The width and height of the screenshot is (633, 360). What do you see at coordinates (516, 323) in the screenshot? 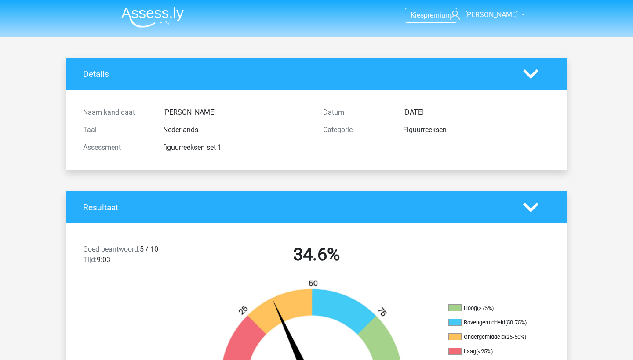
I see `div: (50-75%)` at bounding box center [516, 323].